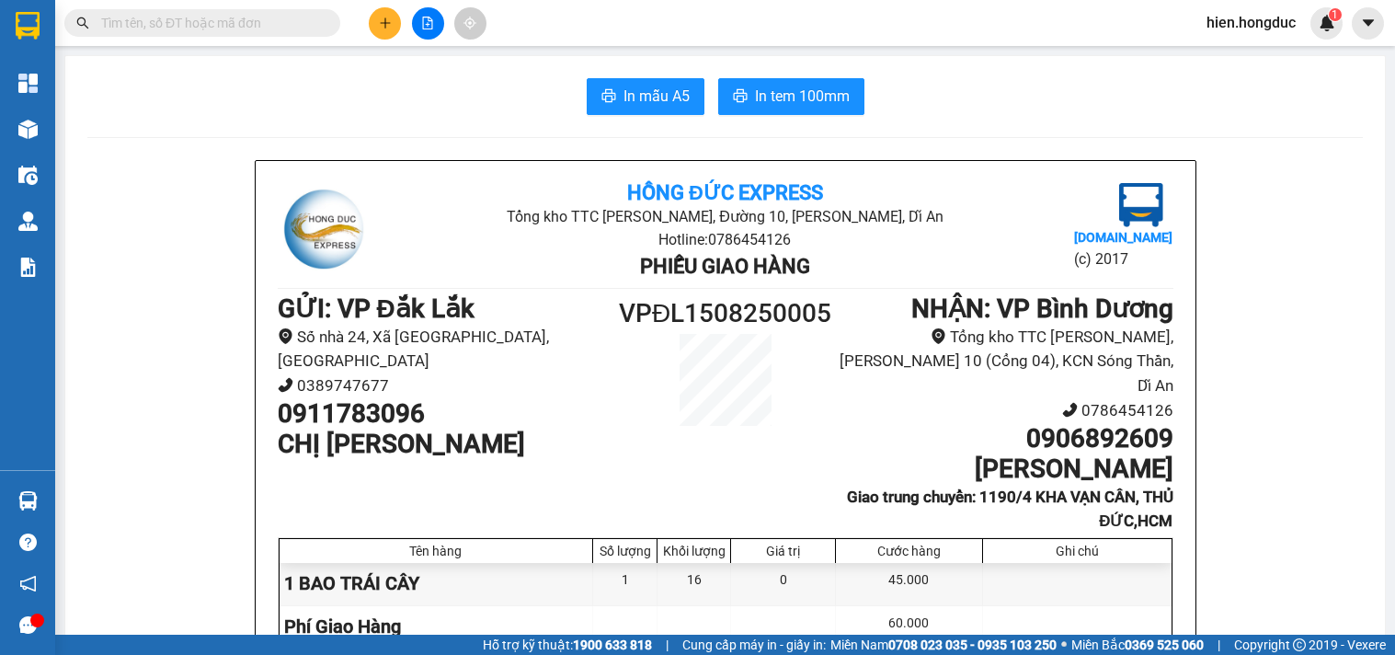  Describe the element at coordinates (470, 23) in the screenshot. I see `span: aim` at that location.